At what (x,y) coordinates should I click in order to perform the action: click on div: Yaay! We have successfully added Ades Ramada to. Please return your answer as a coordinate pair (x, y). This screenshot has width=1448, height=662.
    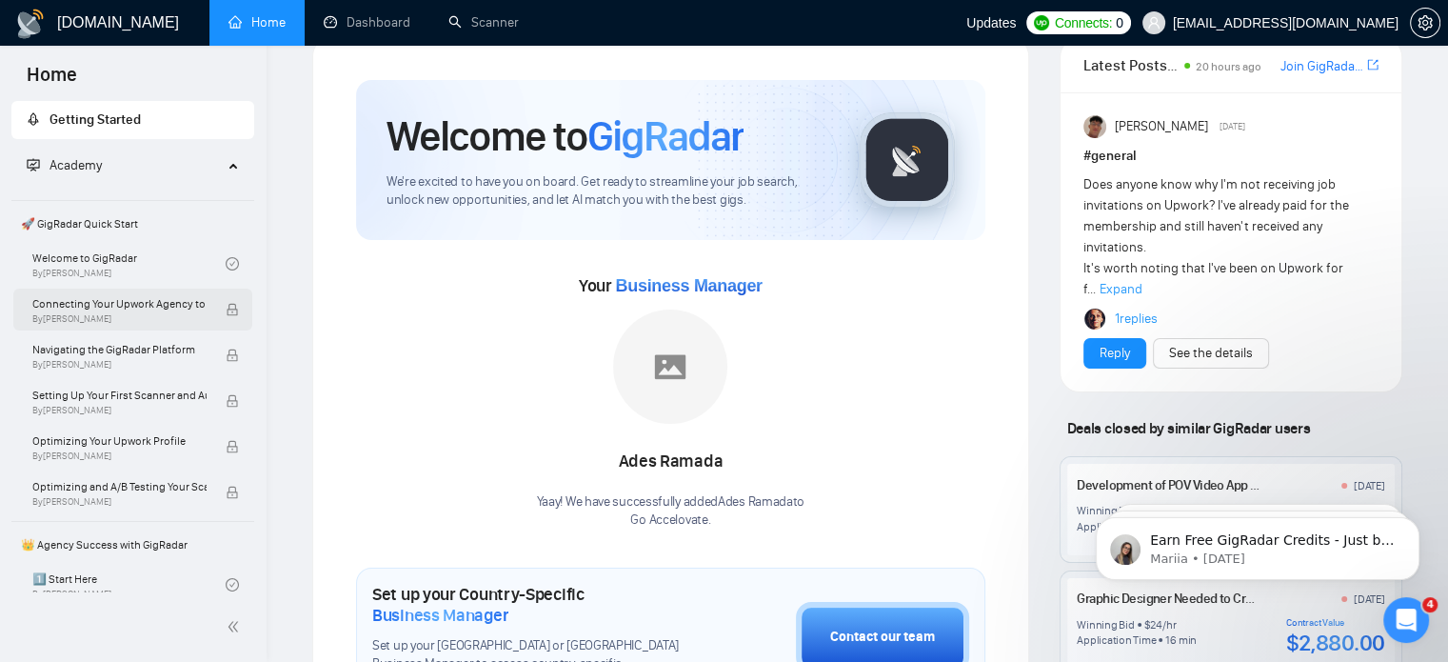
    Looking at the image, I should click on (671, 511).